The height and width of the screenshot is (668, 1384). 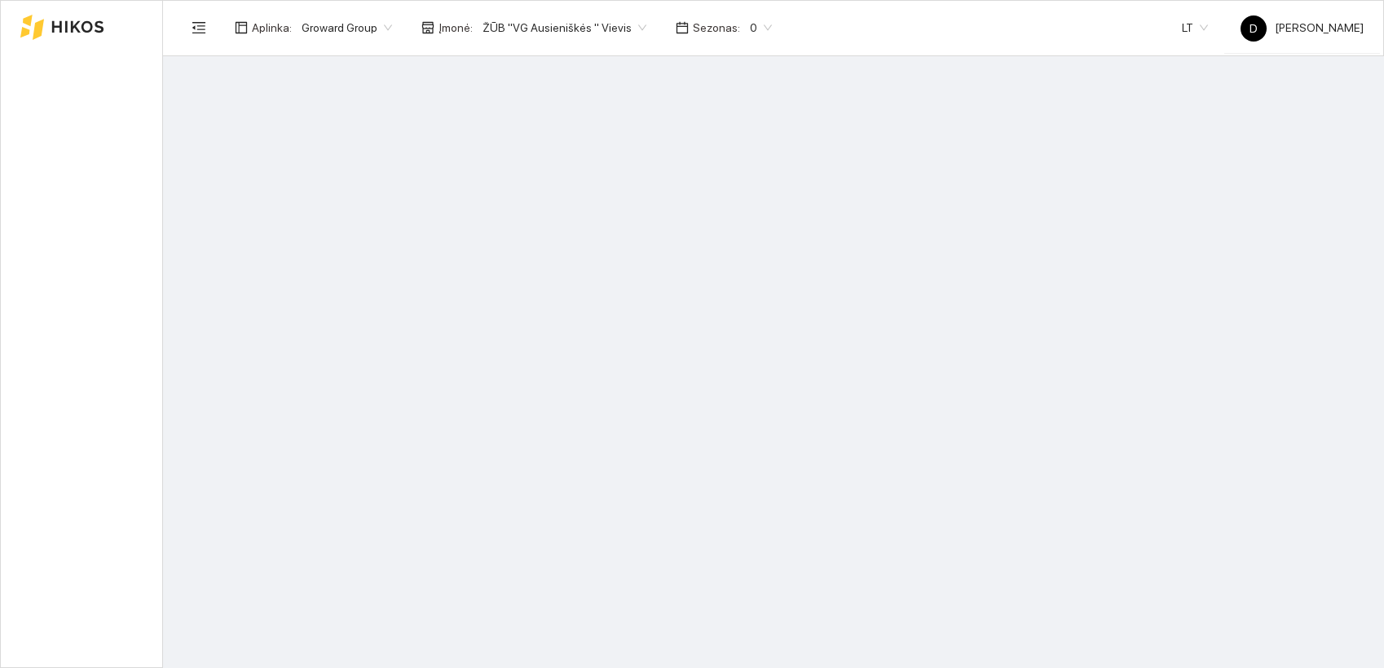 What do you see at coordinates (682, 28) in the screenshot?
I see `span: calendar` at bounding box center [682, 28].